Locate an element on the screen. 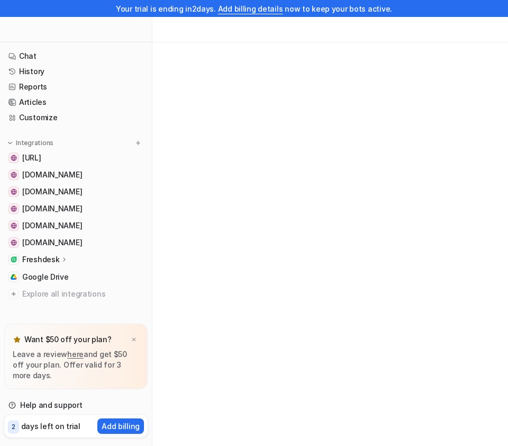 This screenshot has width=508, height=446. a: here is located at coordinates (75, 354).